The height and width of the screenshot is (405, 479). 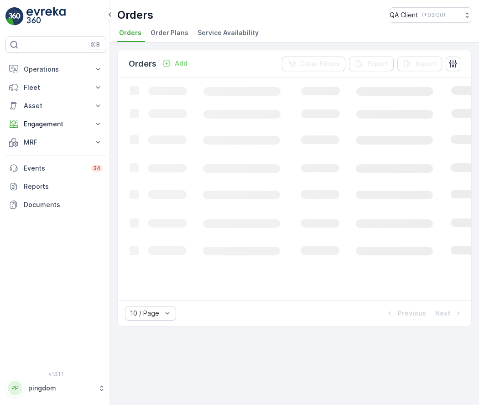 What do you see at coordinates (56, 205) in the screenshot?
I see `a: Documents` at bounding box center [56, 205].